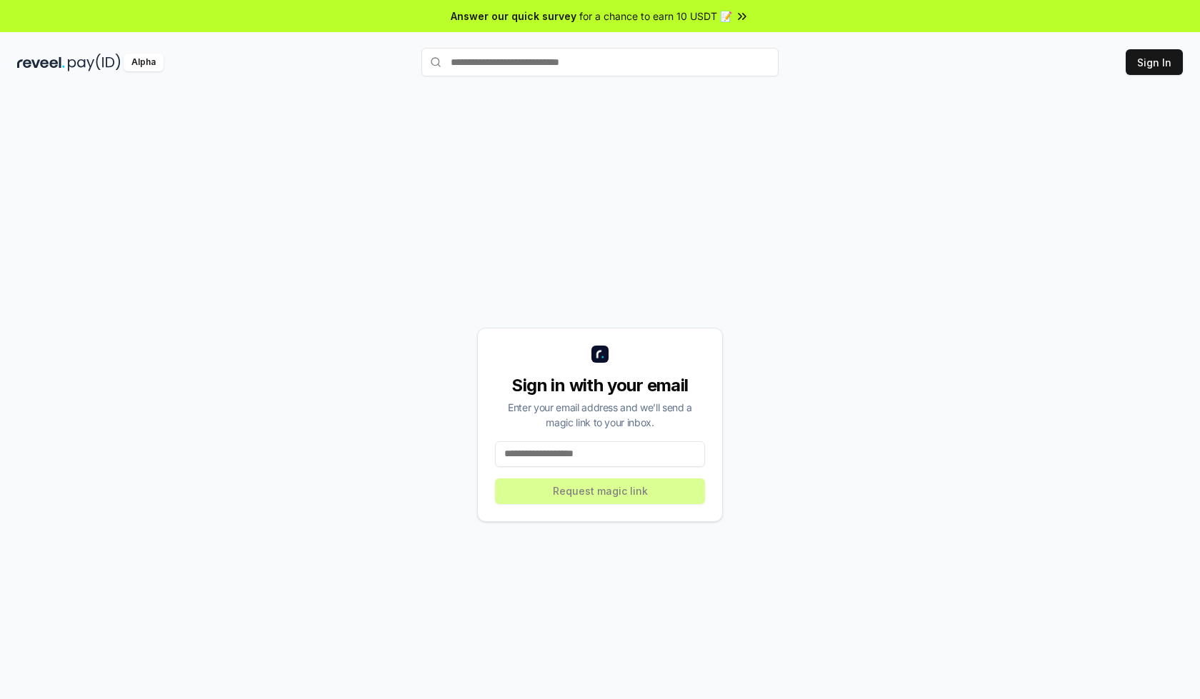 The image size is (1200, 699). What do you see at coordinates (514, 16) in the screenshot?
I see `span: Answer our quick survey` at bounding box center [514, 16].